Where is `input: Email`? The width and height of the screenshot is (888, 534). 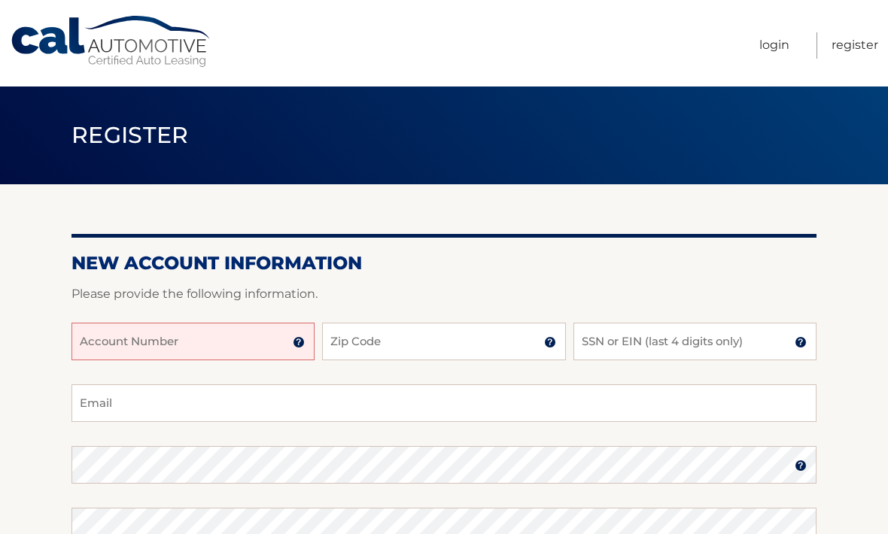
input: Email is located at coordinates (444, 403).